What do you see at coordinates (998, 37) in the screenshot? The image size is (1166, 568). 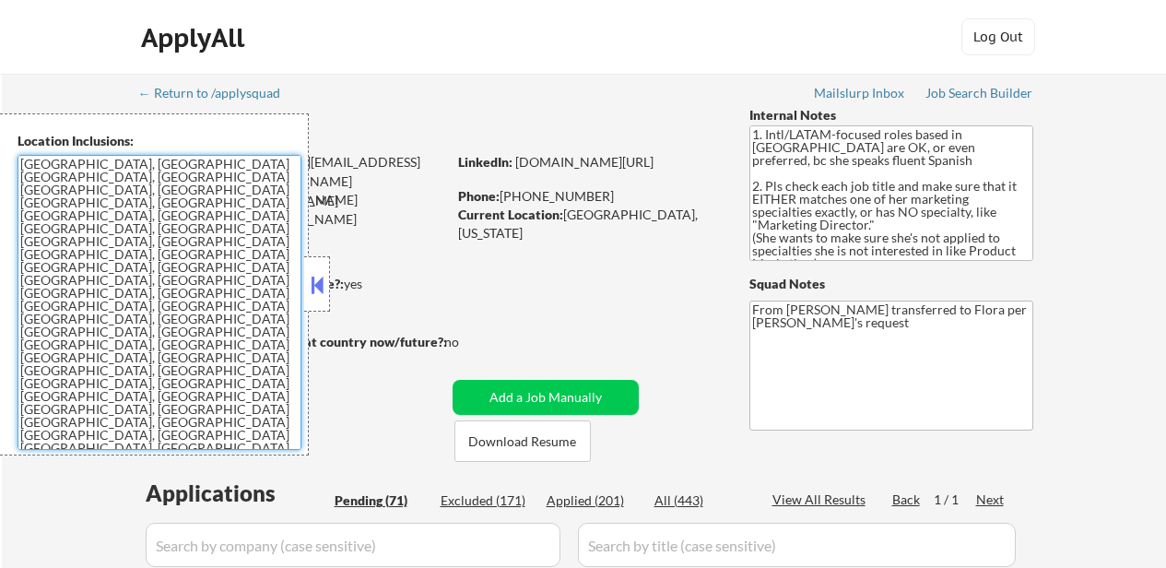 I see `button: Log Out` at bounding box center [998, 37].